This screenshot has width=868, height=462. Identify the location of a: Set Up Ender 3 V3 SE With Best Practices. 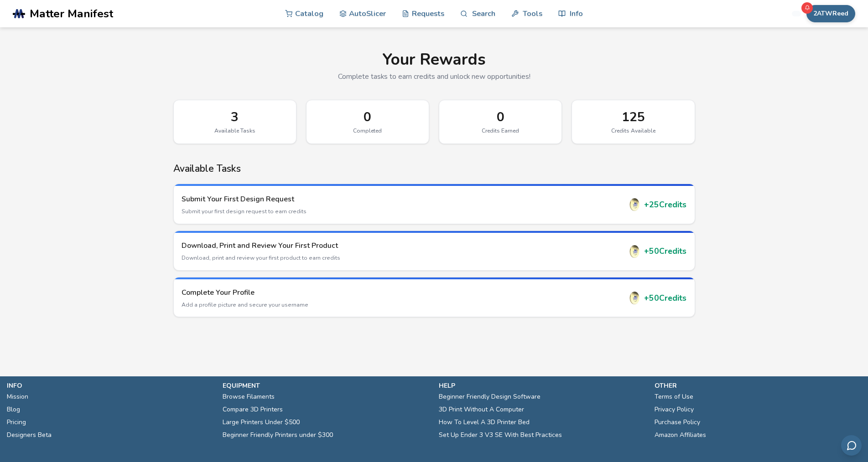
(500, 436).